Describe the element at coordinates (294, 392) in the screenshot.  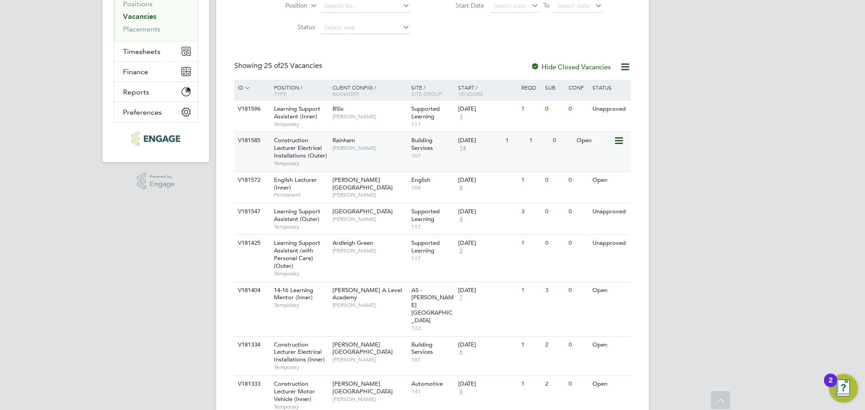
I see `span: Construction Lecturer Motor Vehicle (Inner)` at that location.